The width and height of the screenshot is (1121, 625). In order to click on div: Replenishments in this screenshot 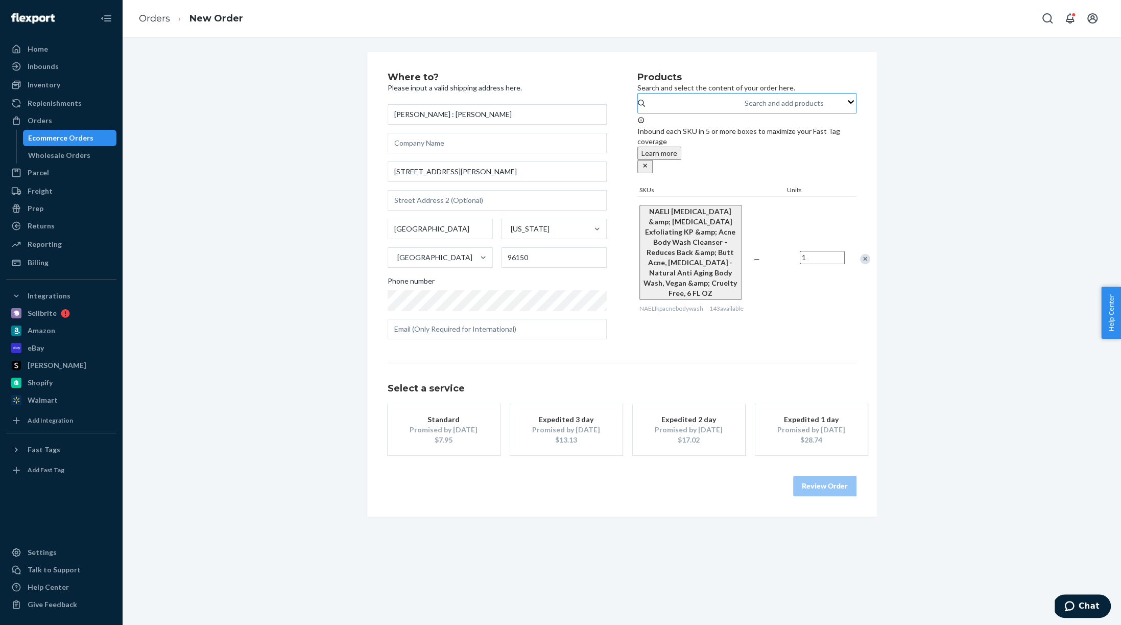, I will do `click(55, 103)`.